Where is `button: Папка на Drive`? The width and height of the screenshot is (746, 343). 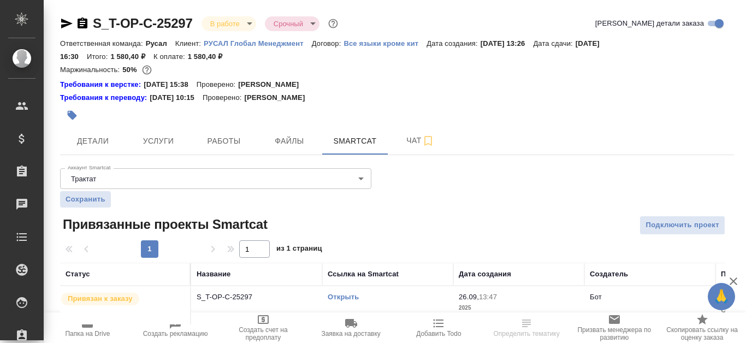
button: Папка на Drive is located at coordinates (87, 328).